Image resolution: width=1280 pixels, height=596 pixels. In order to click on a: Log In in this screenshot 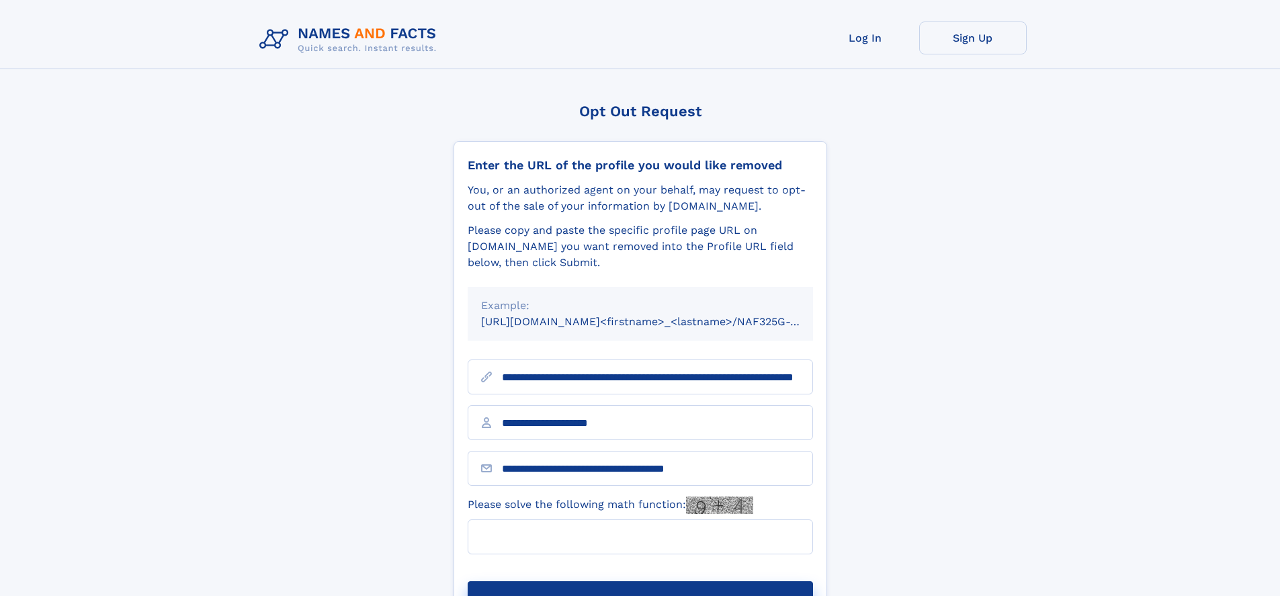, I will do `click(865, 38)`.